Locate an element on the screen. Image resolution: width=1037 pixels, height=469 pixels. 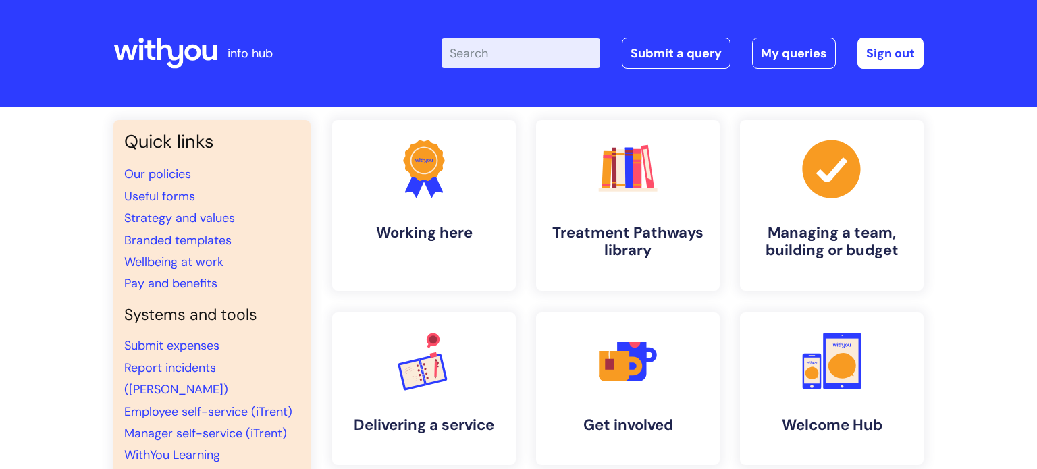
a: Working here is located at coordinates (424, 205).